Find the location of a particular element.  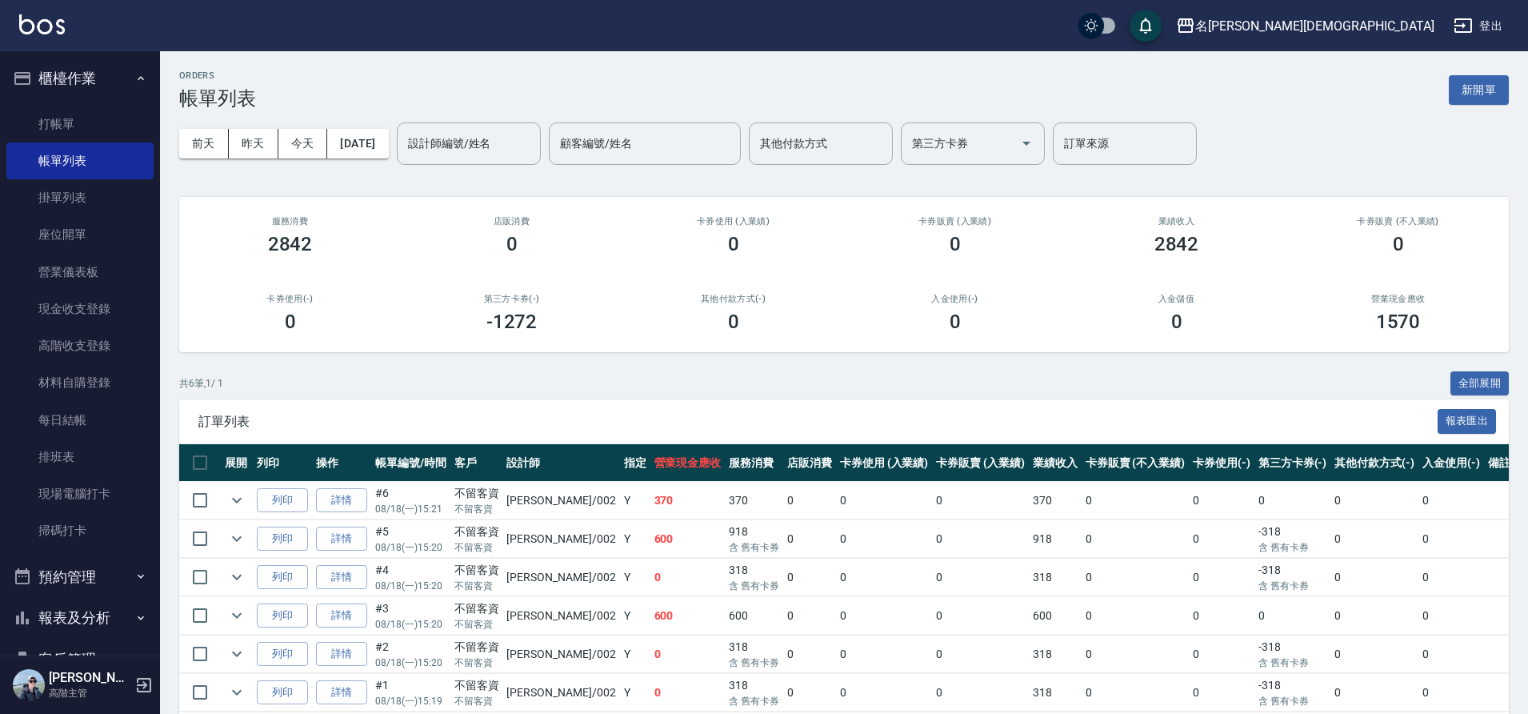

p: 高階主管 is located at coordinates (90, 693).